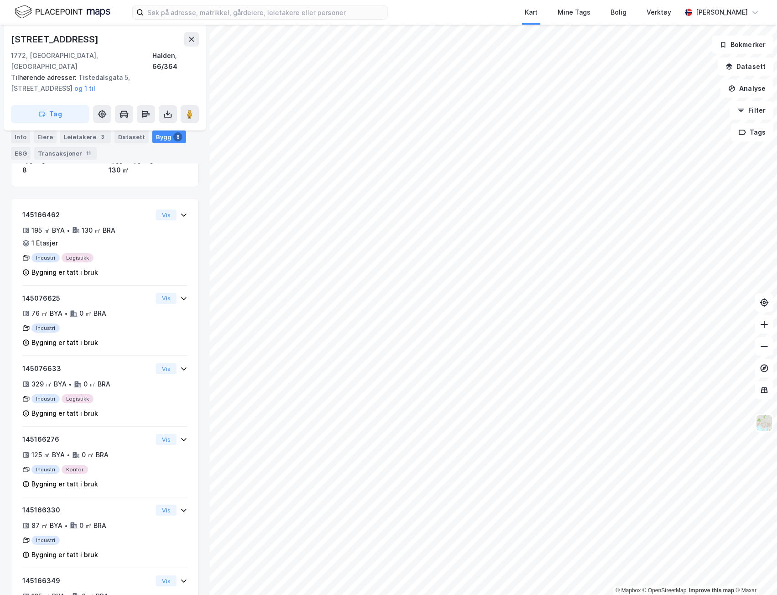 The image size is (777, 595). Describe the element at coordinates (21, 137) in the screenshot. I see `div: Info` at that location.